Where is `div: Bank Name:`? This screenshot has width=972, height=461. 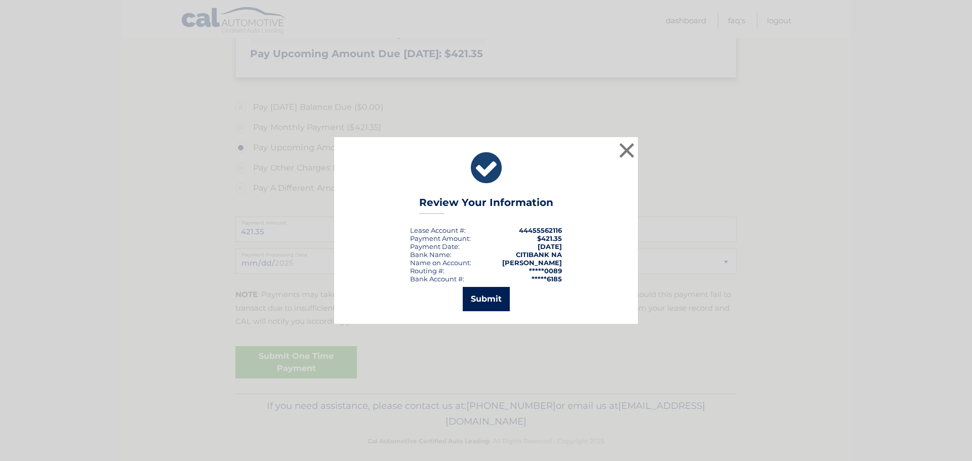 div: Bank Name: is located at coordinates (431, 255).